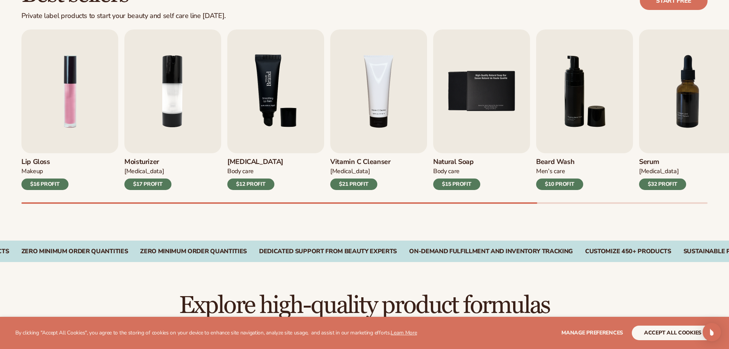  I want to click on div: $21 PROFIT, so click(354, 184).